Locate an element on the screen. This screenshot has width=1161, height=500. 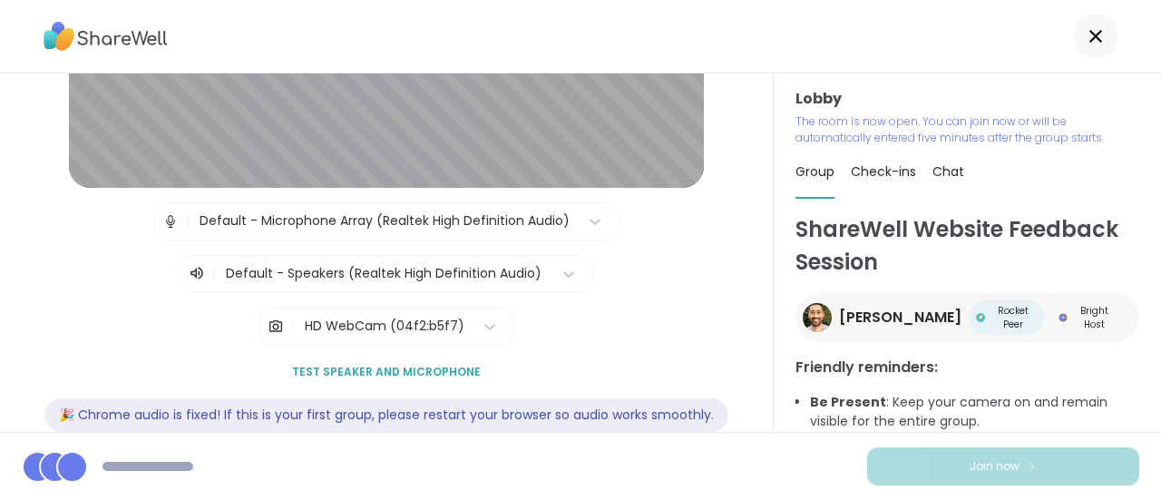
h3: Lobby is located at coordinates (967, 99).